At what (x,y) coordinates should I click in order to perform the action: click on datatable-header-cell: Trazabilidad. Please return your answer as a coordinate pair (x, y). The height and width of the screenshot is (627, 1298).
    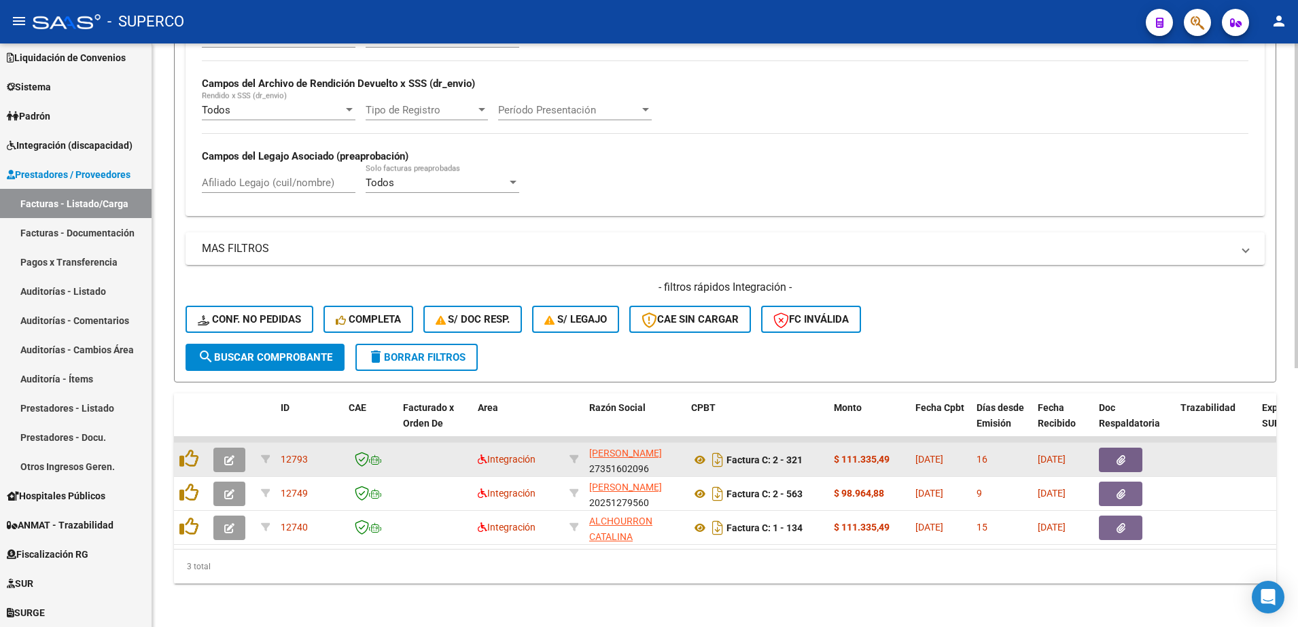
    Looking at the image, I should click on (1216, 423).